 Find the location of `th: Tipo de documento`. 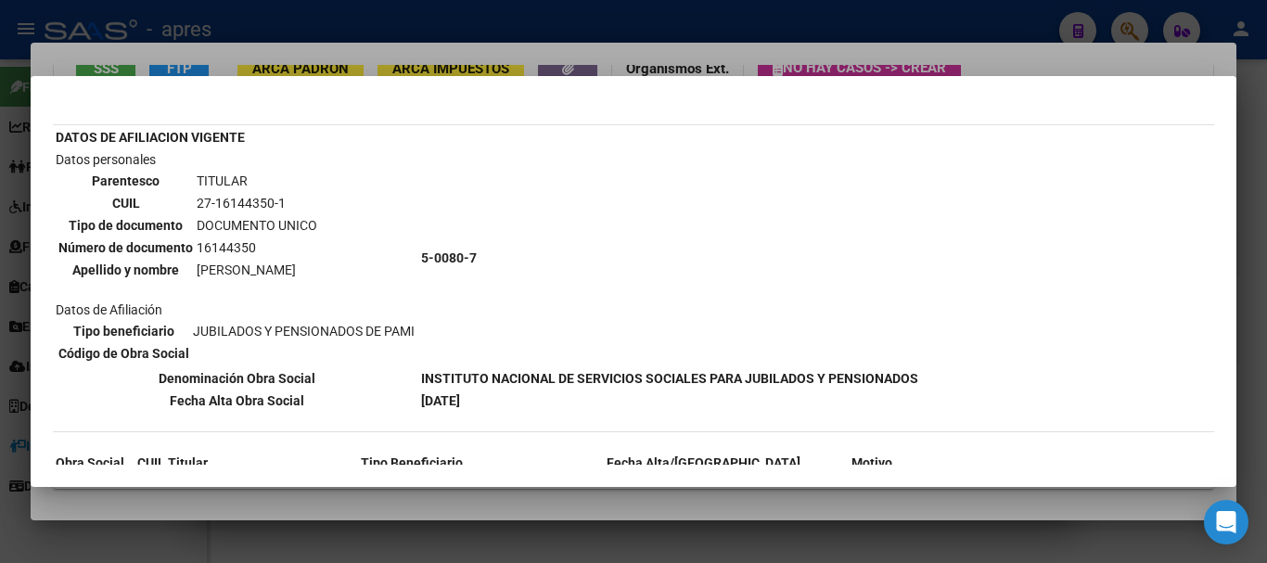

th: Tipo de documento is located at coordinates (125, 225).